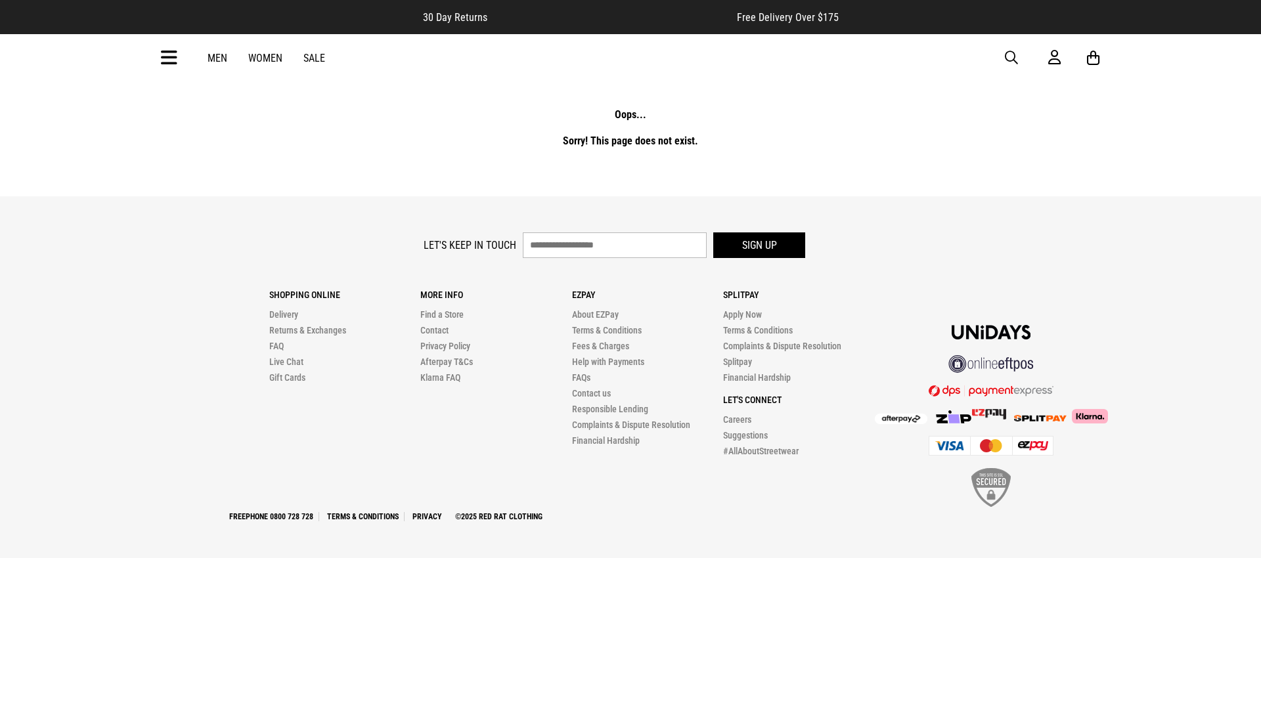 This screenshot has height=709, width=1261. Describe the element at coordinates (581, 378) in the screenshot. I see `a: FAQs` at that location.